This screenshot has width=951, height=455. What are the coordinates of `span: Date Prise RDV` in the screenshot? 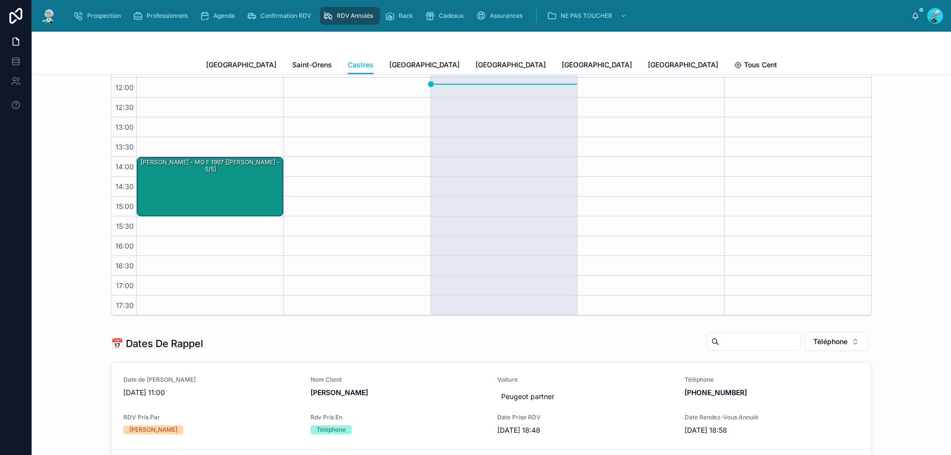 It's located at (585, 418).